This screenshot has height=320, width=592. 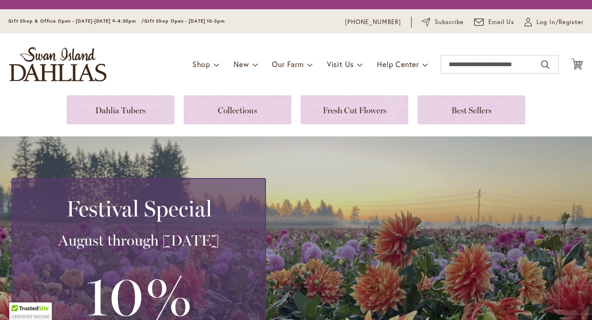 What do you see at coordinates (501, 22) in the screenshot?
I see `span: Email Us` at bounding box center [501, 22].